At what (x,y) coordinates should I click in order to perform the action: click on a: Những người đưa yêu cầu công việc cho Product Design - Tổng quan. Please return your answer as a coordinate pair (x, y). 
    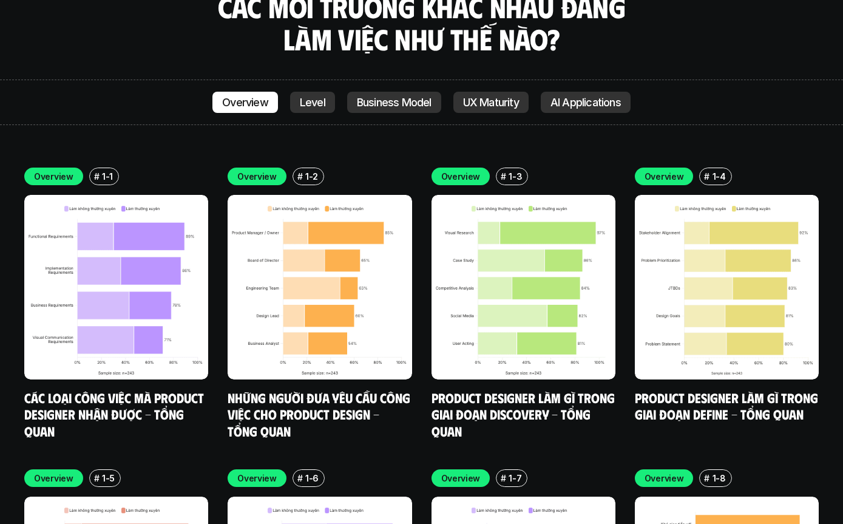
    Looking at the image, I should click on (321, 414).